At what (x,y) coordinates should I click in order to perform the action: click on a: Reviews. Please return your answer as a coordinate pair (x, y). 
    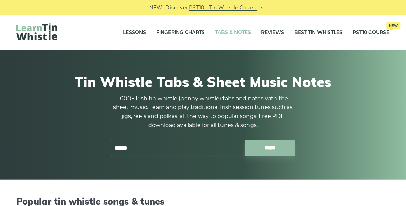
    Looking at the image, I should click on (273, 32).